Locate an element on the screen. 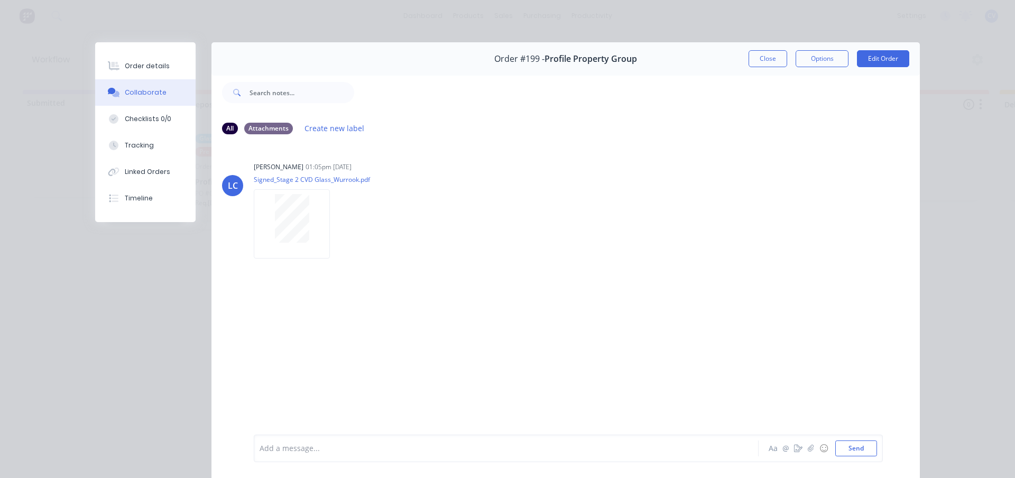  button: Aa is located at coordinates (773, 448).